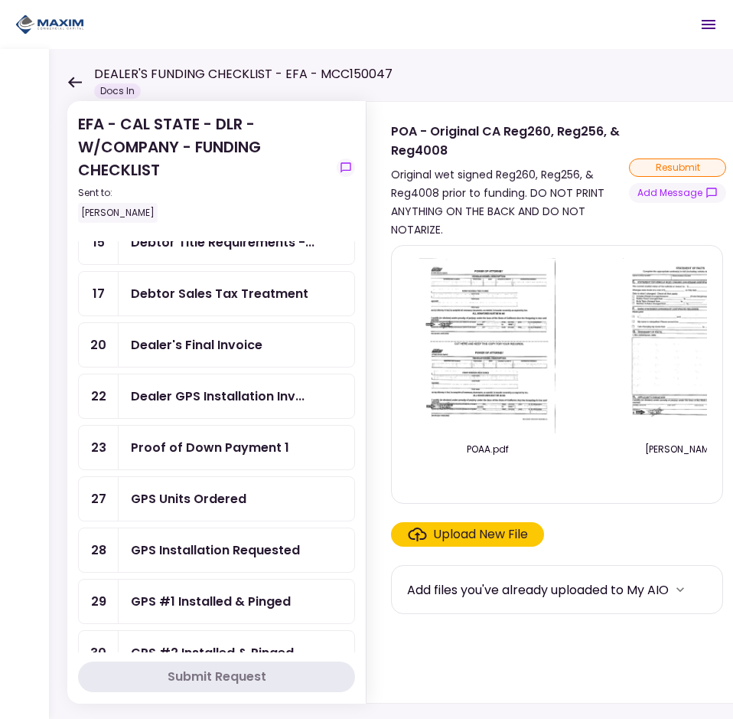 The width and height of the screenshot is (733, 719). Describe the element at coordinates (220, 293) in the screenshot. I see `div: Debtor Sales Tax Treatment` at that location.